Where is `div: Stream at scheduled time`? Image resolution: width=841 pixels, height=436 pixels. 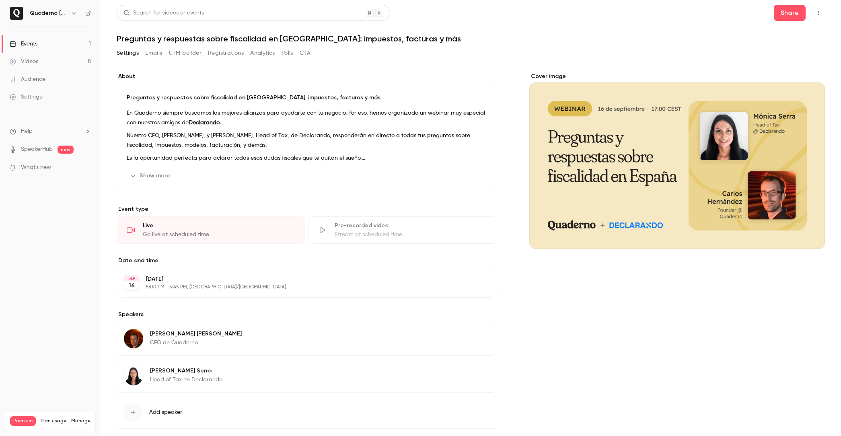 div: Stream at scheduled time is located at coordinates (411, 234).